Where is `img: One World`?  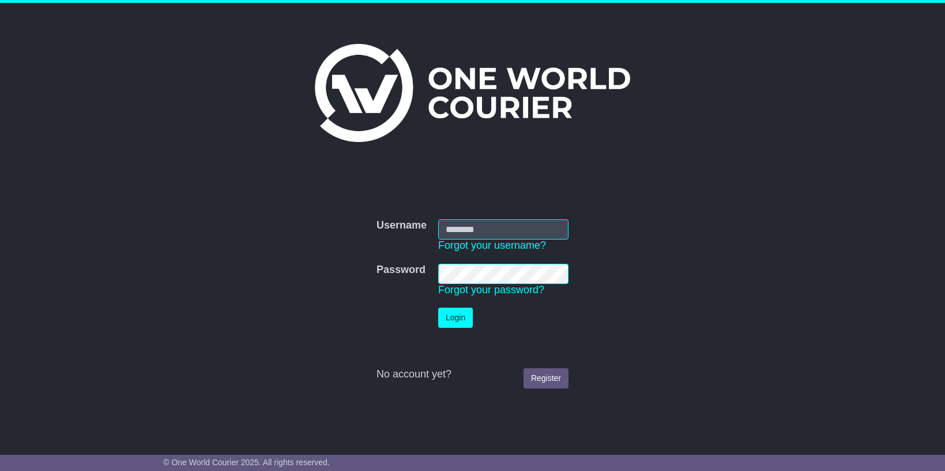 img: One World is located at coordinates (472, 93).